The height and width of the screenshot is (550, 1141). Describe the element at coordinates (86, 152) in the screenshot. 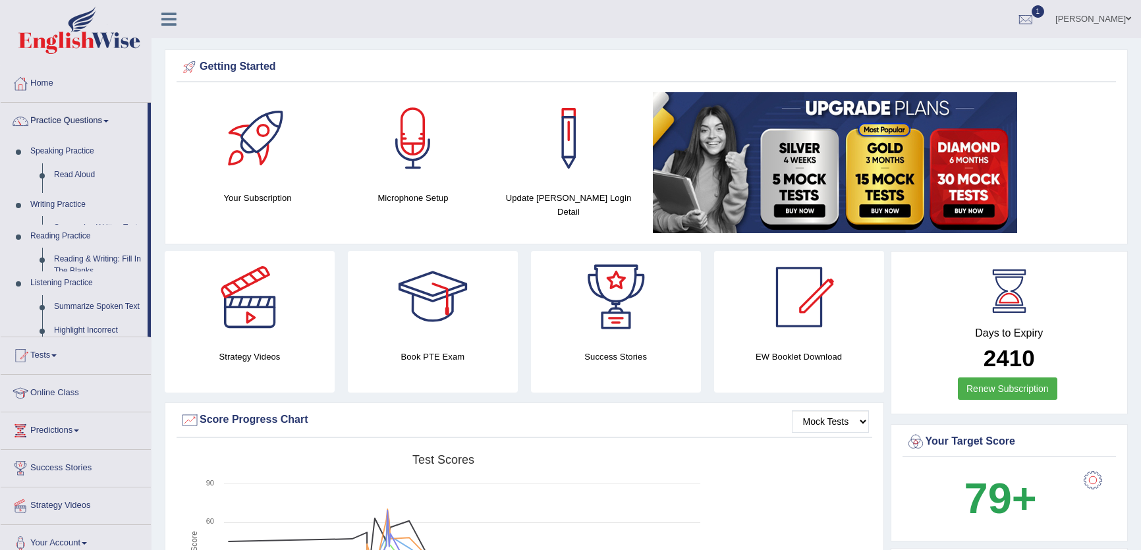

I see `a: Speaking Practice` at that location.